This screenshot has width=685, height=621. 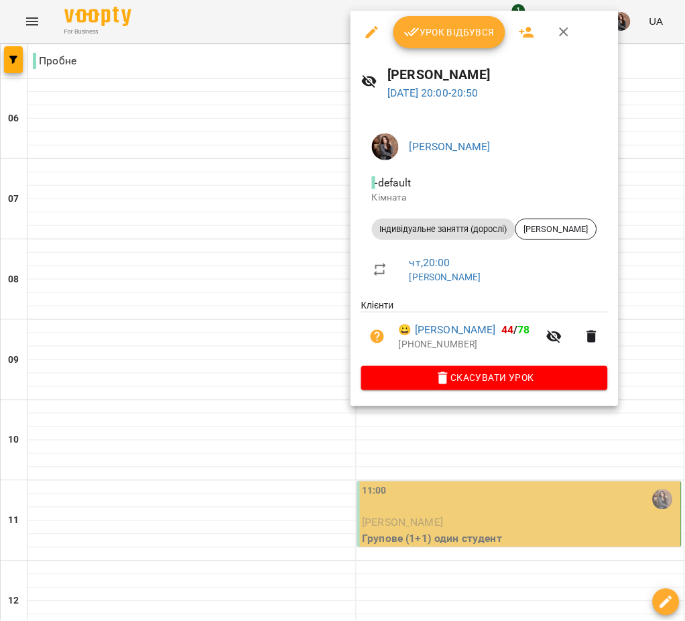 I want to click on ul: Клієнти, so click(x=485, y=332).